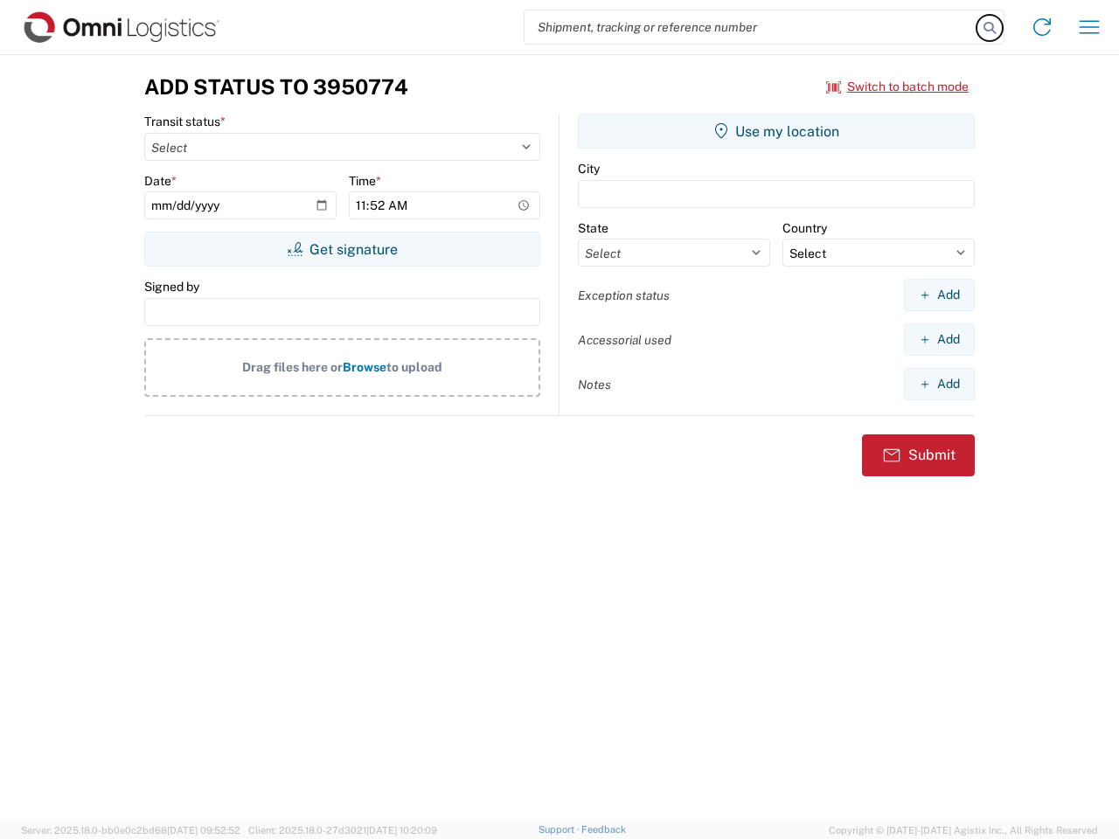 The width and height of the screenshot is (1119, 839). Describe the element at coordinates (624, 340) in the screenshot. I see `label: Accessorial used` at that location.